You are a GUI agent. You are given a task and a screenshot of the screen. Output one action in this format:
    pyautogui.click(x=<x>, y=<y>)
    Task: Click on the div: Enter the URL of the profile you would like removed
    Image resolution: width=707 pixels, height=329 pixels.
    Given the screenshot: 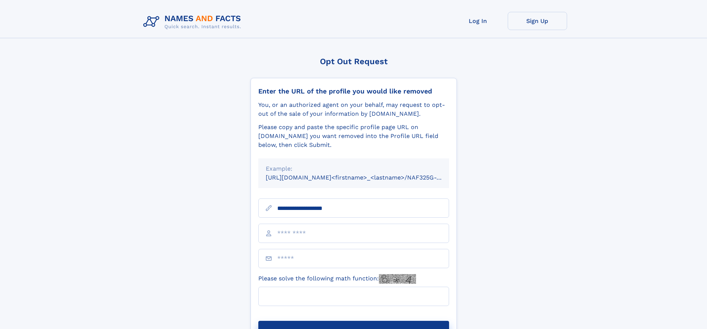 What is the action you would take?
    pyautogui.click(x=354, y=91)
    